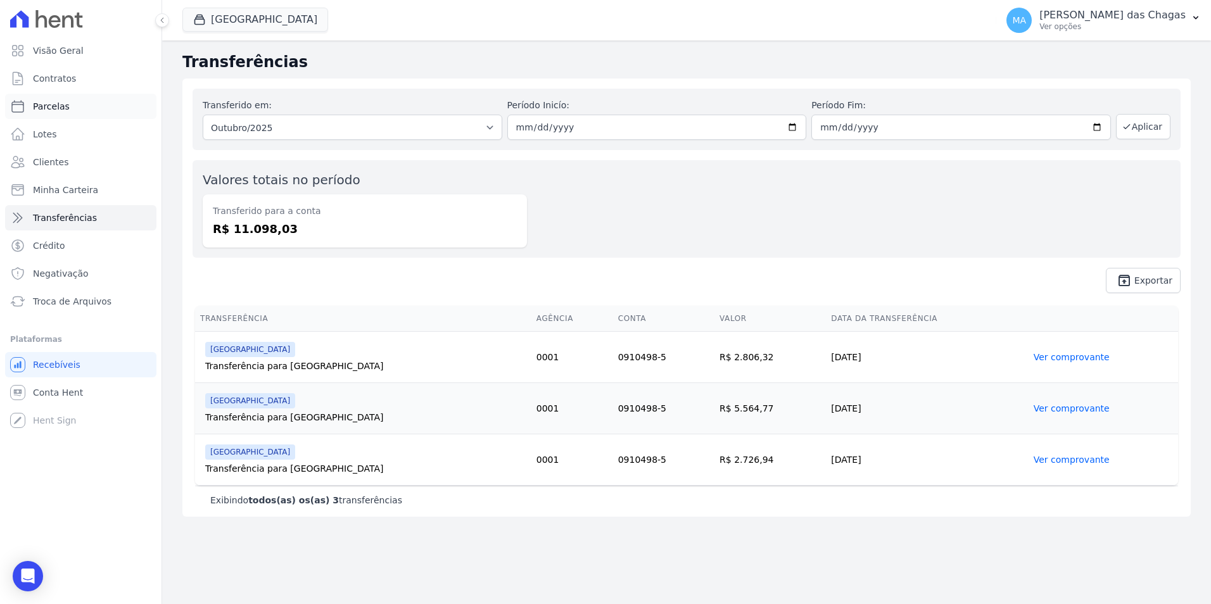 Image resolution: width=1211 pixels, height=604 pixels. Describe the element at coordinates (293, 500) in the screenshot. I see `b: todos(as) os(as) 3` at that location.